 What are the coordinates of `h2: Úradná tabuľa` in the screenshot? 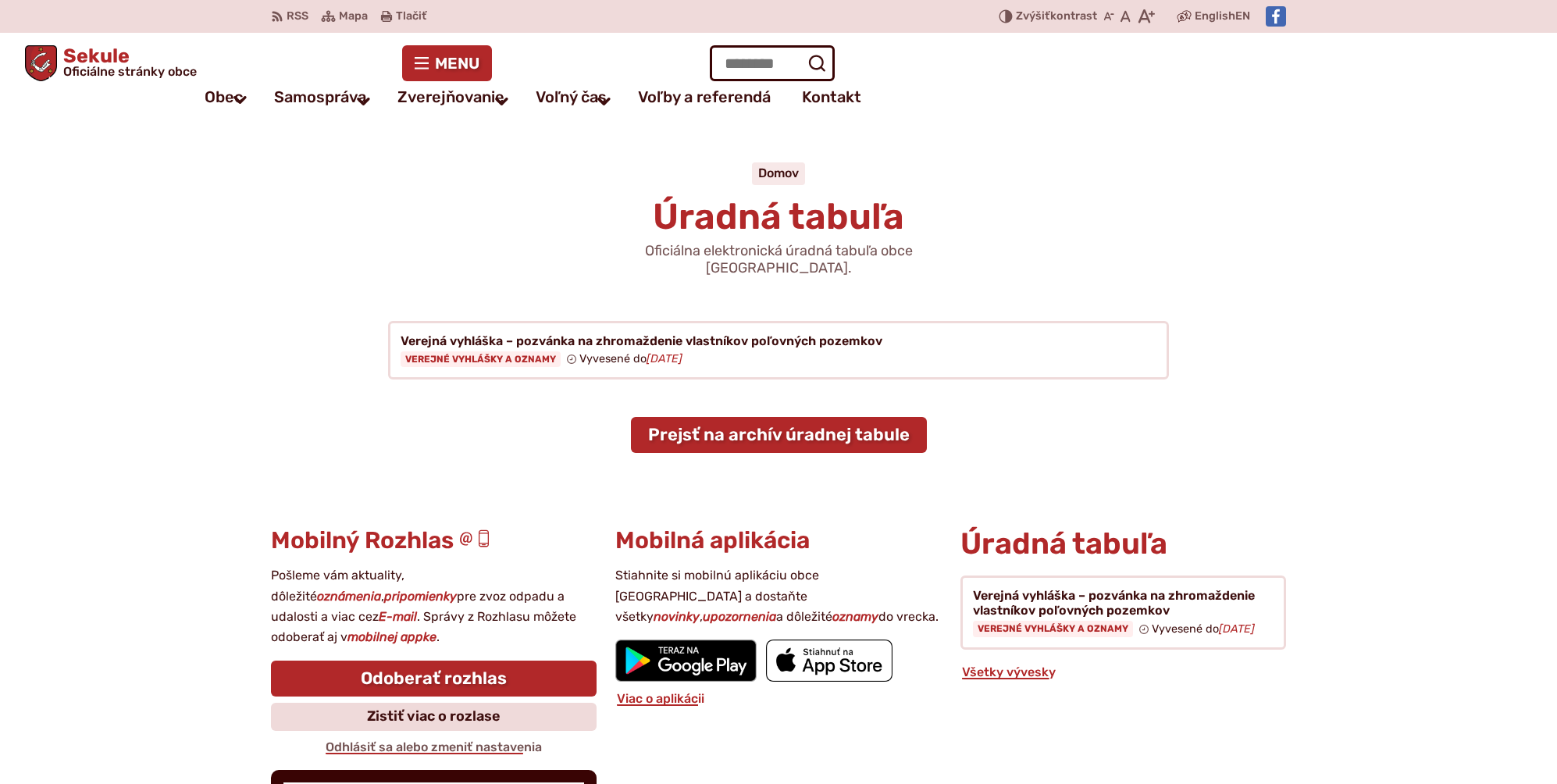 It's located at (1123, 544).